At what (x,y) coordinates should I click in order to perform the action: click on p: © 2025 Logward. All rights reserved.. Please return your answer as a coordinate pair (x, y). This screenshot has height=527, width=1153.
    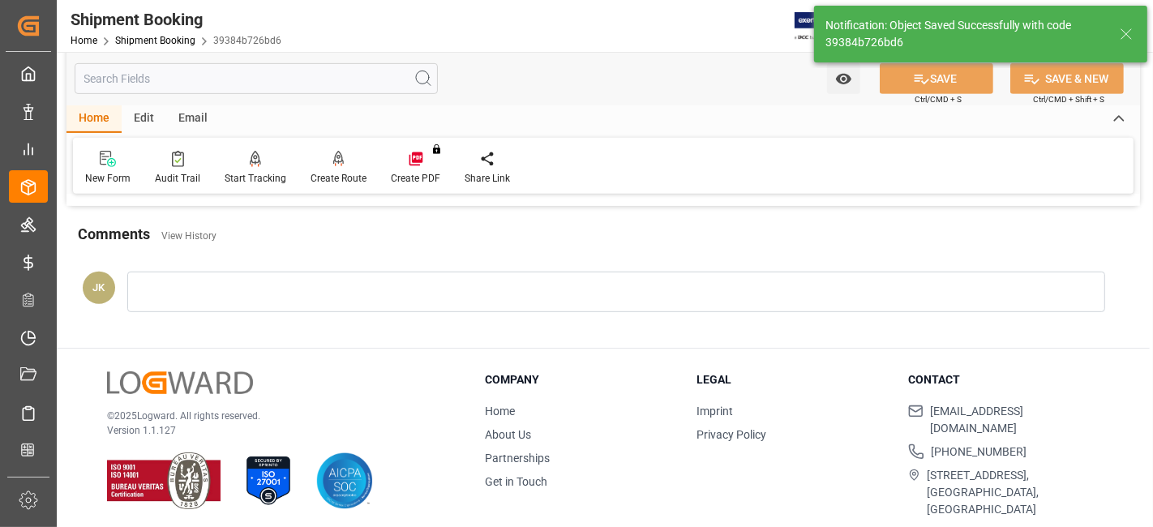
    Looking at the image, I should click on (276, 416).